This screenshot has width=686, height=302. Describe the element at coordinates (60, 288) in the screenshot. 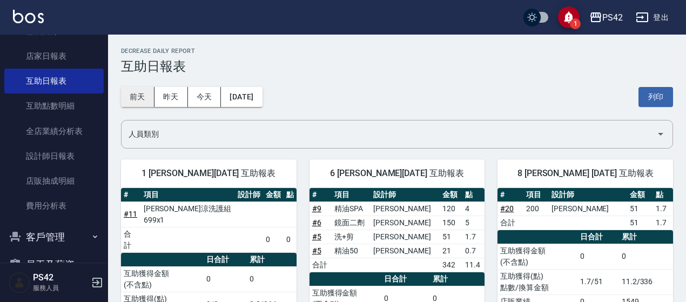

I see `p: 服務人員` at that location.